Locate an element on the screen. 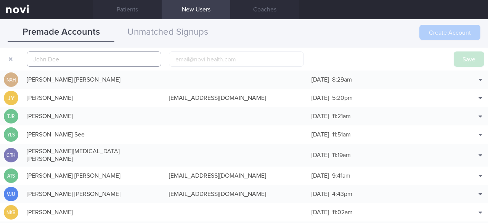 The image size is (488, 223). span: 5:20pm is located at coordinates (342, 98).